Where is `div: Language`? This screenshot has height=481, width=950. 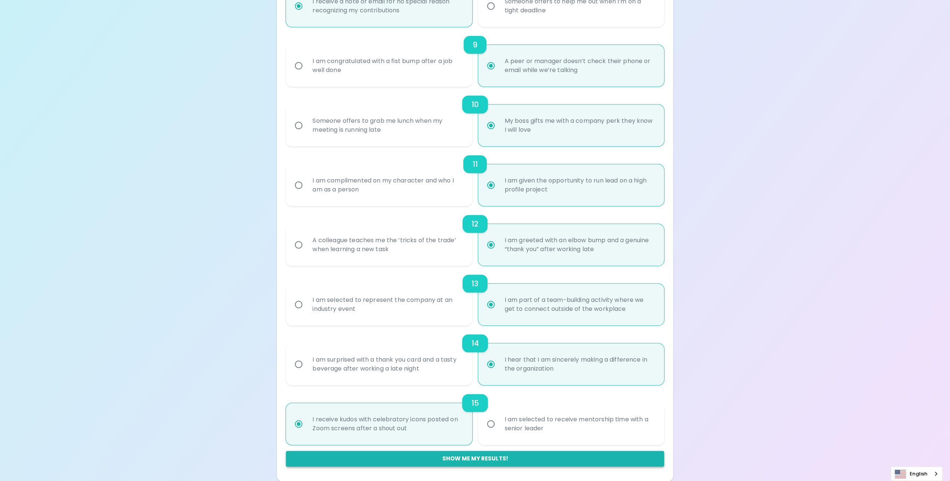 div: Language is located at coordinates (917, 474).